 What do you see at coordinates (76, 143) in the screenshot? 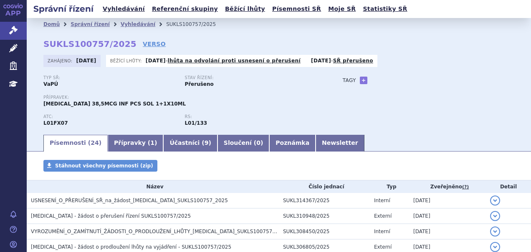
I see `a: Písemnosti (24)` at bounding box center [76, 143].